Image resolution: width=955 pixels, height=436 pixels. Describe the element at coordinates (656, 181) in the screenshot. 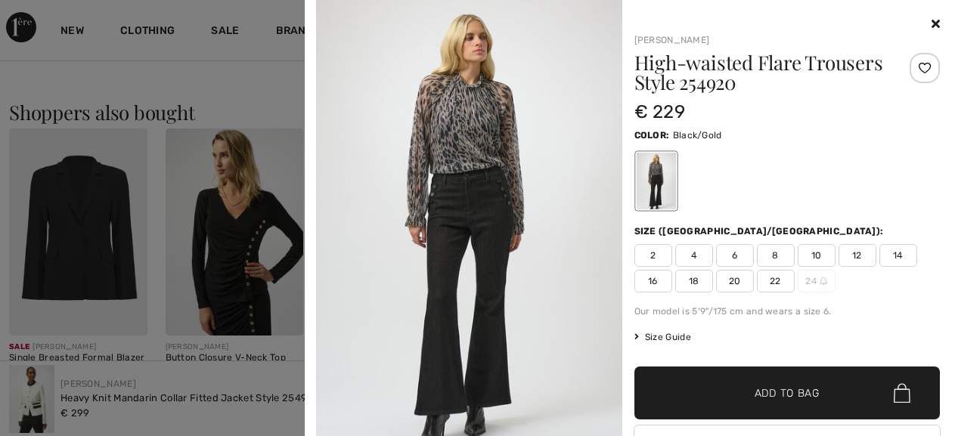

I see `div: Black/Gold` at that location.